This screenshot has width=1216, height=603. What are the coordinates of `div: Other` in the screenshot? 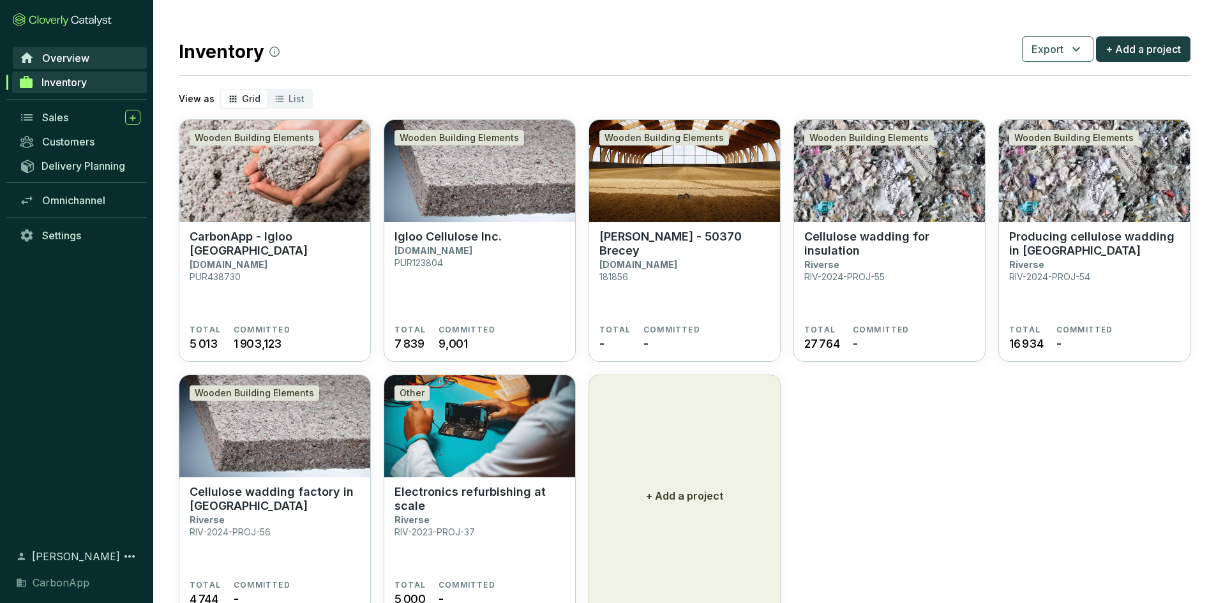 It's located at (412, 393).